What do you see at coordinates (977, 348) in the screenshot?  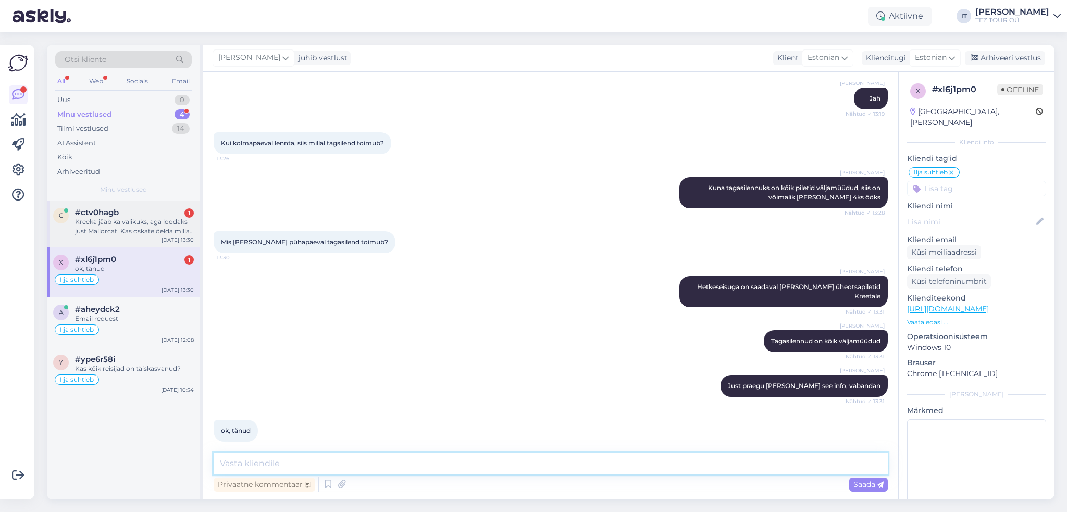 I see `p: Windows 10` at bounding box center [977, 348].